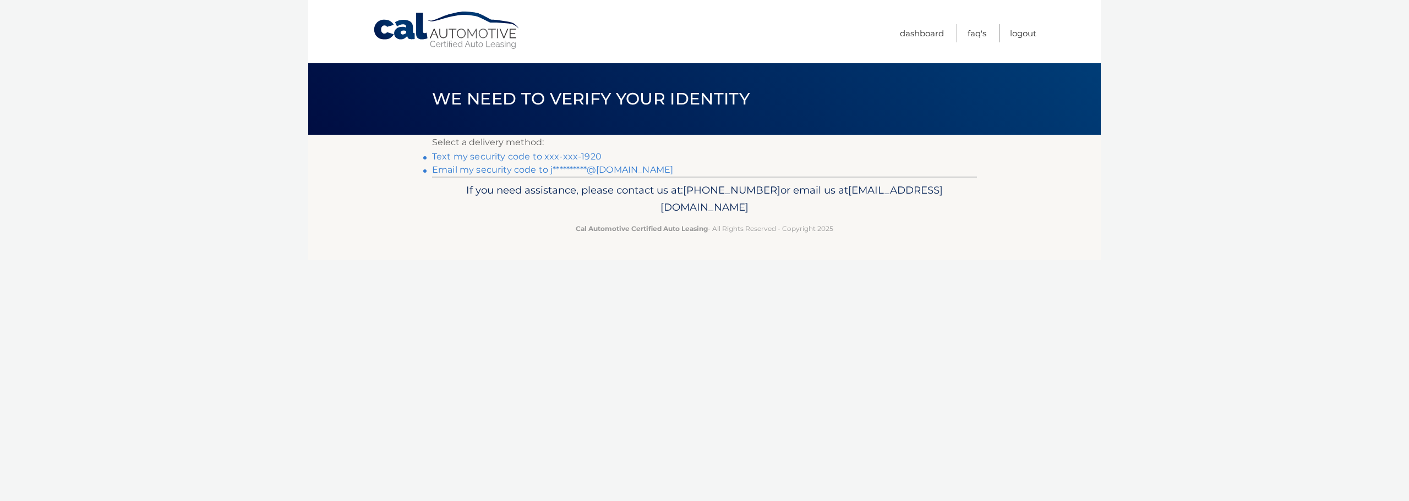  Describe the element at coordinates (977, 33) in the screenshot. I see `a: FAQ's` at that location.